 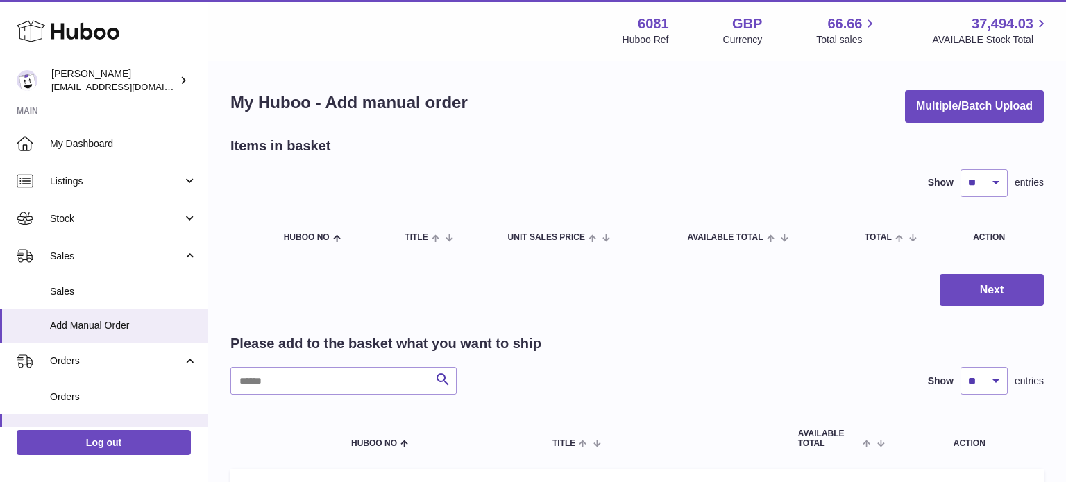 I want to click on h2: Items in basket, so click(x=280, y=146).